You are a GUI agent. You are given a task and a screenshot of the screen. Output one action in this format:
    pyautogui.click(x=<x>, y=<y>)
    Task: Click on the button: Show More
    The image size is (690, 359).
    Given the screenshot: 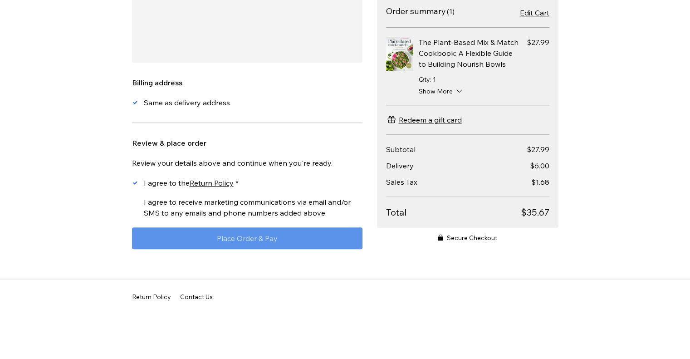 What is the action you would take?
    pyautogui.click(x=484, y=91)
    